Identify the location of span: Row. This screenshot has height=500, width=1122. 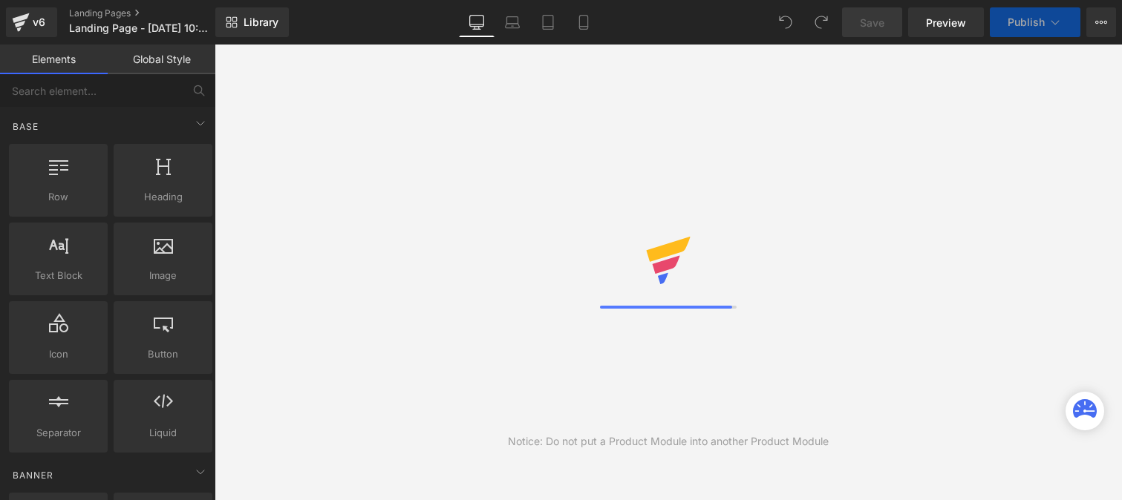
(58, 197).